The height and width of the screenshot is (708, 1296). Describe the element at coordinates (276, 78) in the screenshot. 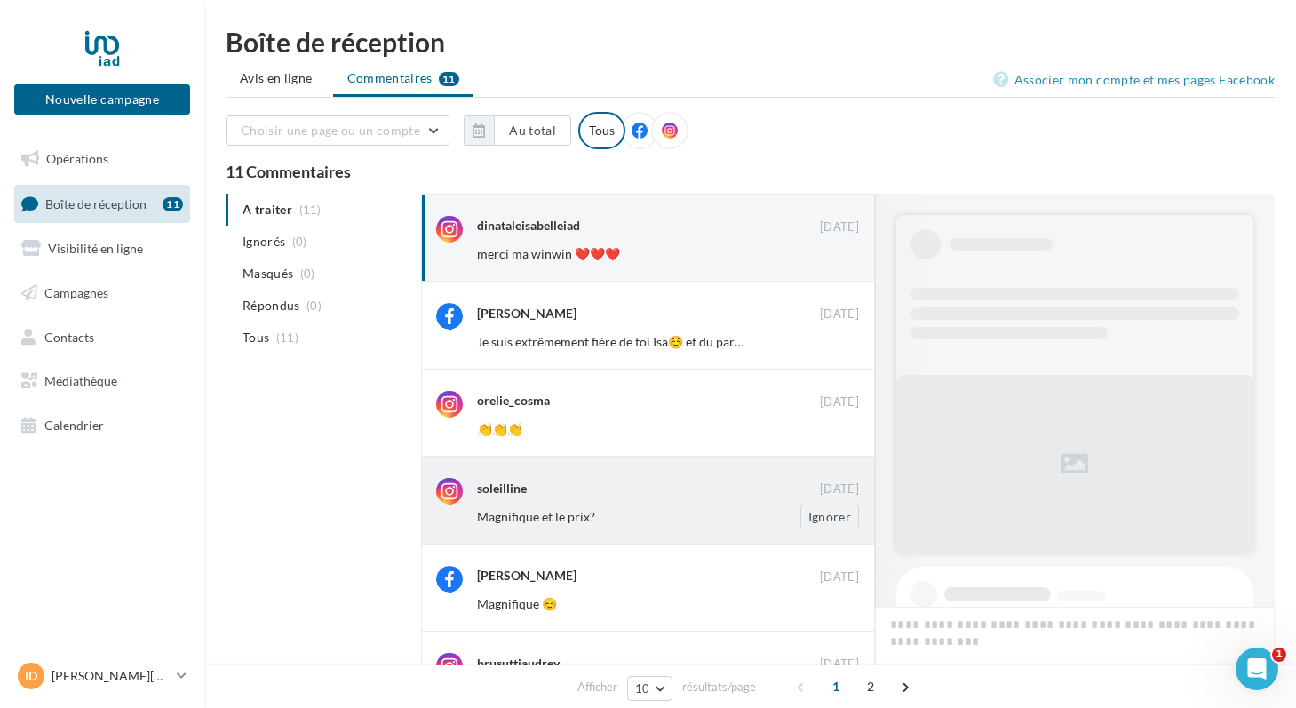

I see `span: Avis en ligne` at that location.